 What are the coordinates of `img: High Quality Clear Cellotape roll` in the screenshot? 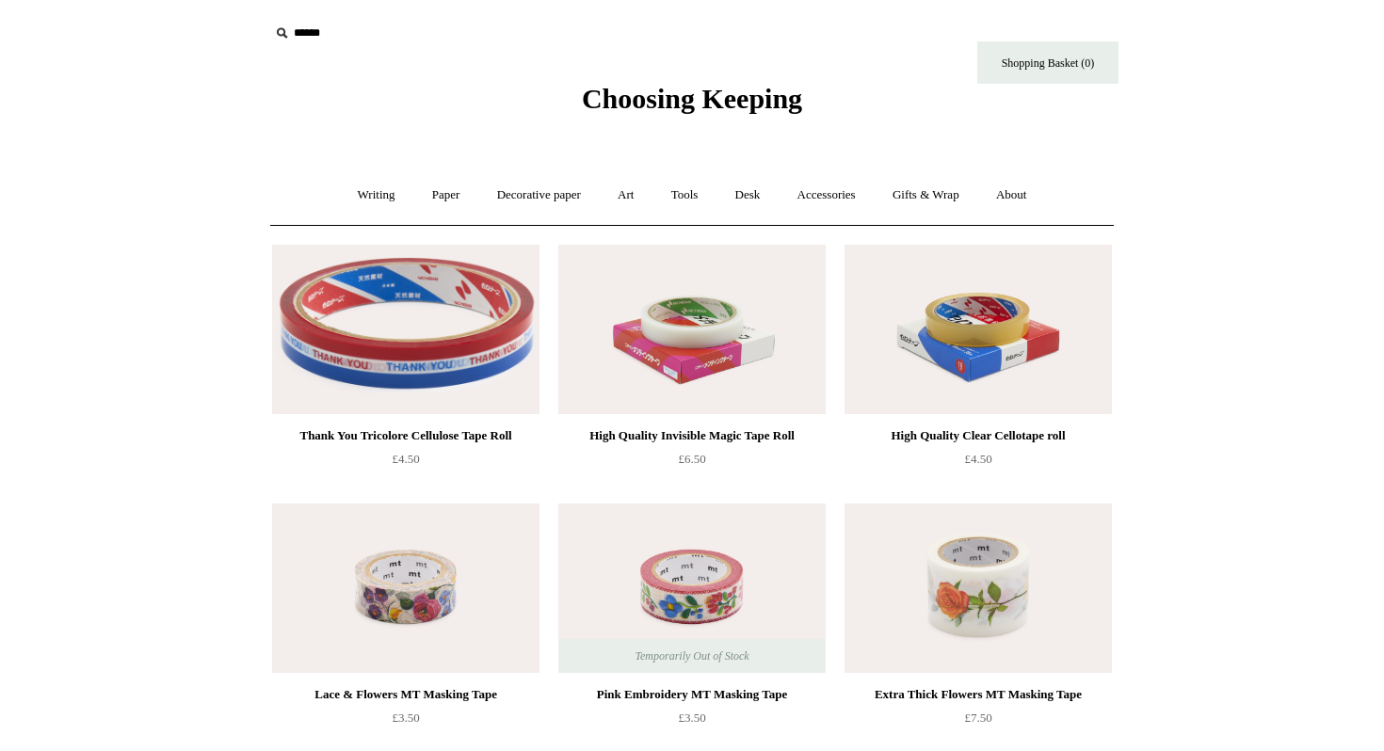 It's located at (978, 330).